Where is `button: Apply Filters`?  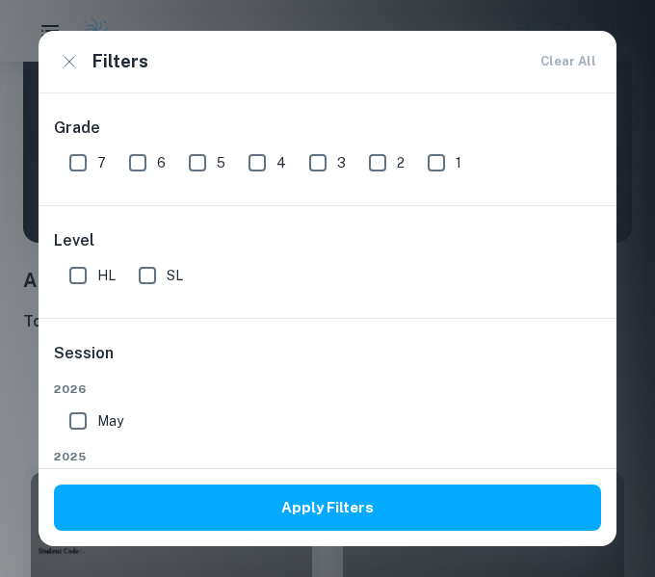 button: Apply Filters is located at coordinates (327, 507).